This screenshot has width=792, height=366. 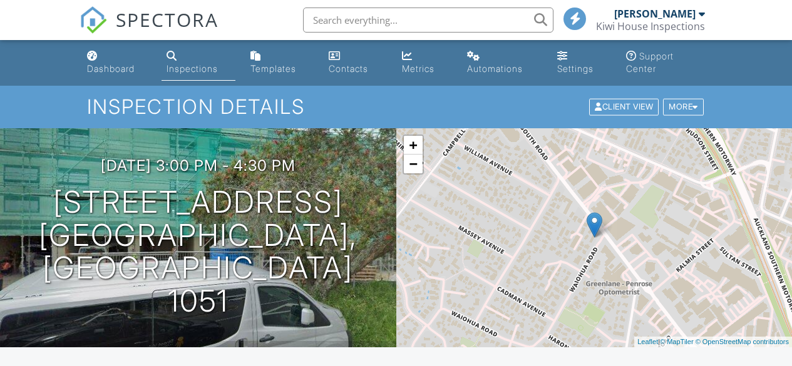 I want to click on div: Templates, so click(x=273, y=68).